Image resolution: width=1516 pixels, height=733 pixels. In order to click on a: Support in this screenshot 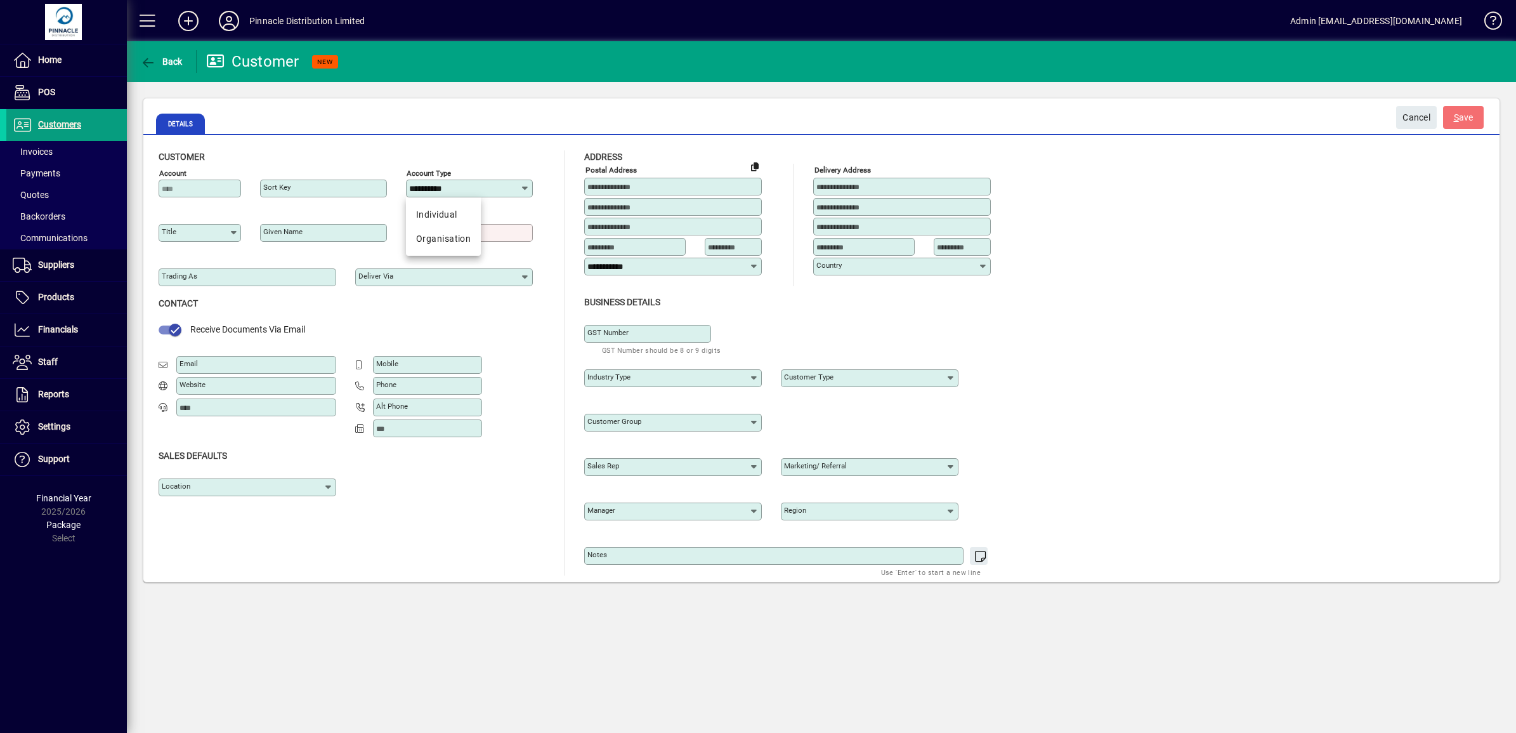, I will do `click(67, 459)`.